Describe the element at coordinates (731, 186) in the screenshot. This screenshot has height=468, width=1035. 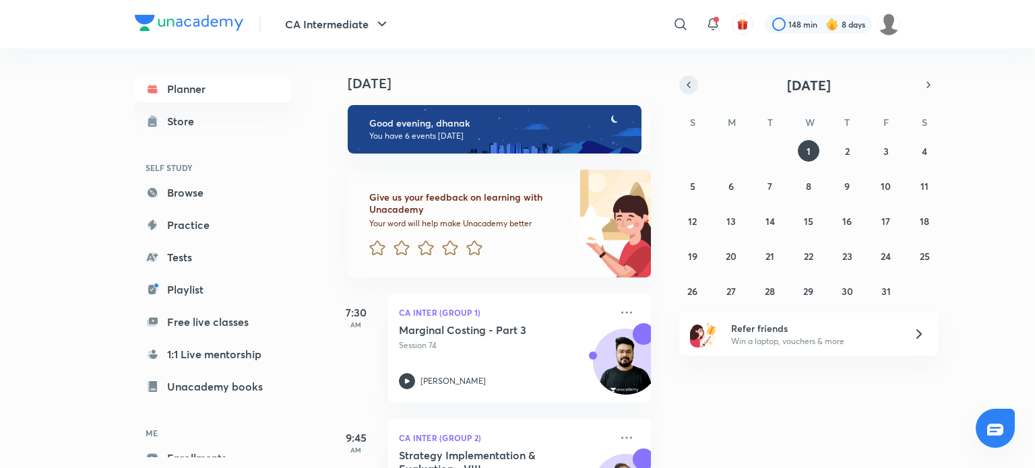
I see `button: October 6, 2025` at that location.